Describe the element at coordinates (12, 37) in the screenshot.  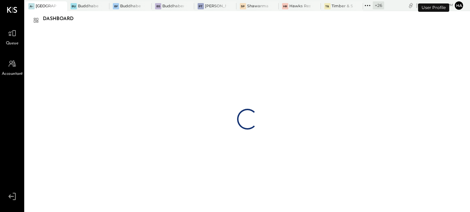
I see `a: Queue` at that location.